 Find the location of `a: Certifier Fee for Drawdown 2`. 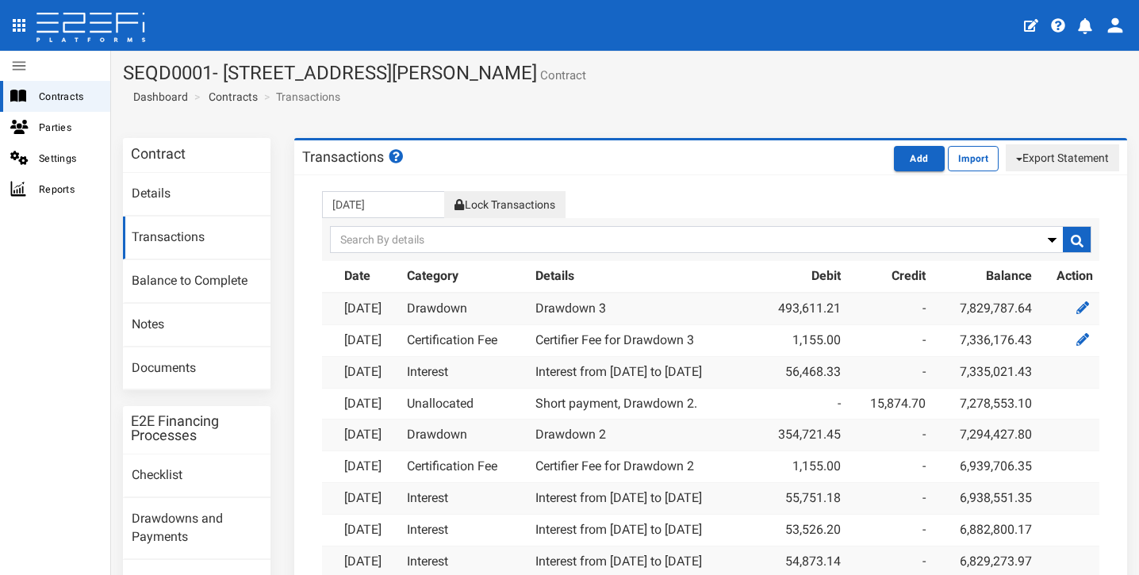

a: Certifier Fee for Drawdown 2 is located at coordinates (615, 466).